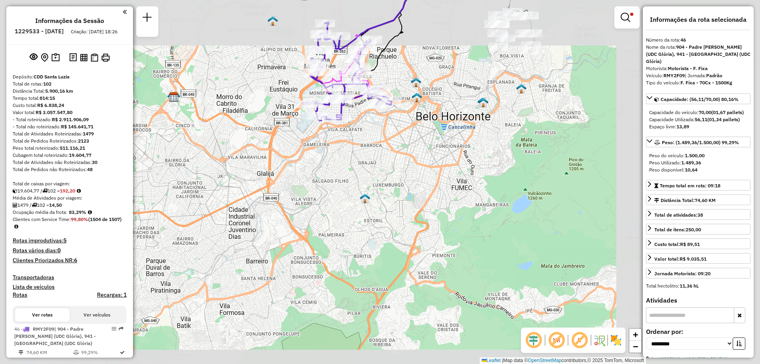  I want to click on button: Imprimir Rotas, so click(105, 57).